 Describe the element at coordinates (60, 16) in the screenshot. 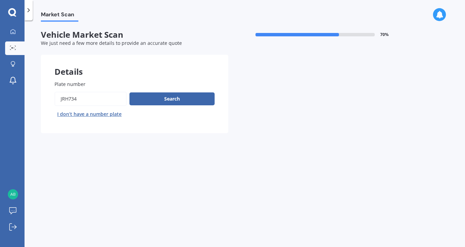

I see `span: Market Scan` at that location.